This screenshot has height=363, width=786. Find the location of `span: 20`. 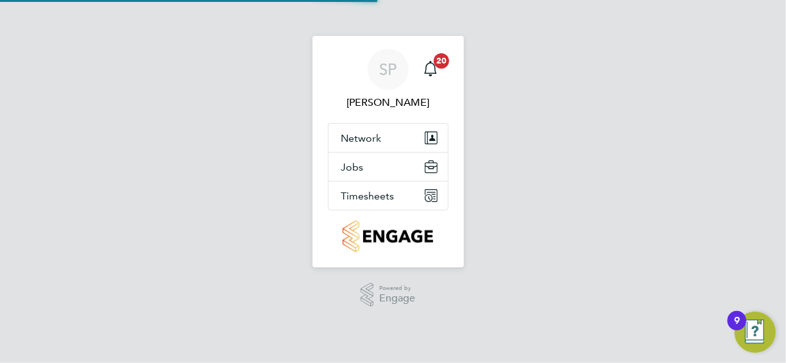

span: 20 is located at coordinates (442, 61).